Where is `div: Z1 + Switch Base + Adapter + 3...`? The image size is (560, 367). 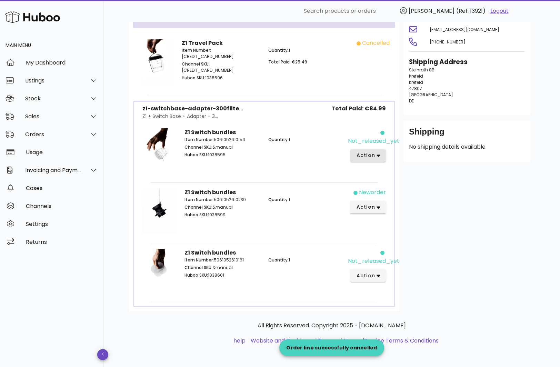 div: Z1 + Switch Base + Adapter + 3... is located at coordinates (193, 116).